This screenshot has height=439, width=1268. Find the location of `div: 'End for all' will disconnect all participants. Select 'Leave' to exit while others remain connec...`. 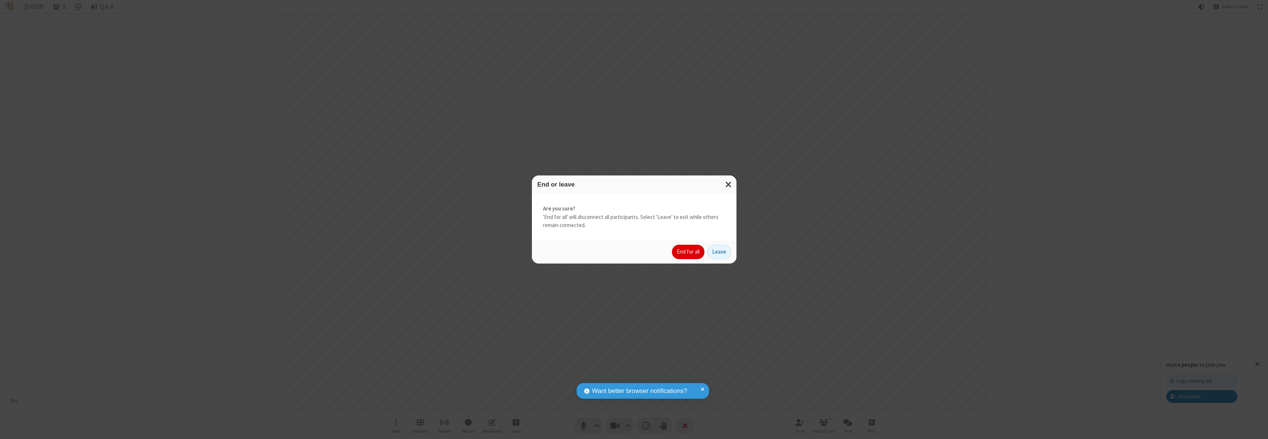

div: 'End for all' will disconnect all participants. Select 'Leave' to exit while others remain connec... is located at coordinates (634, 217).